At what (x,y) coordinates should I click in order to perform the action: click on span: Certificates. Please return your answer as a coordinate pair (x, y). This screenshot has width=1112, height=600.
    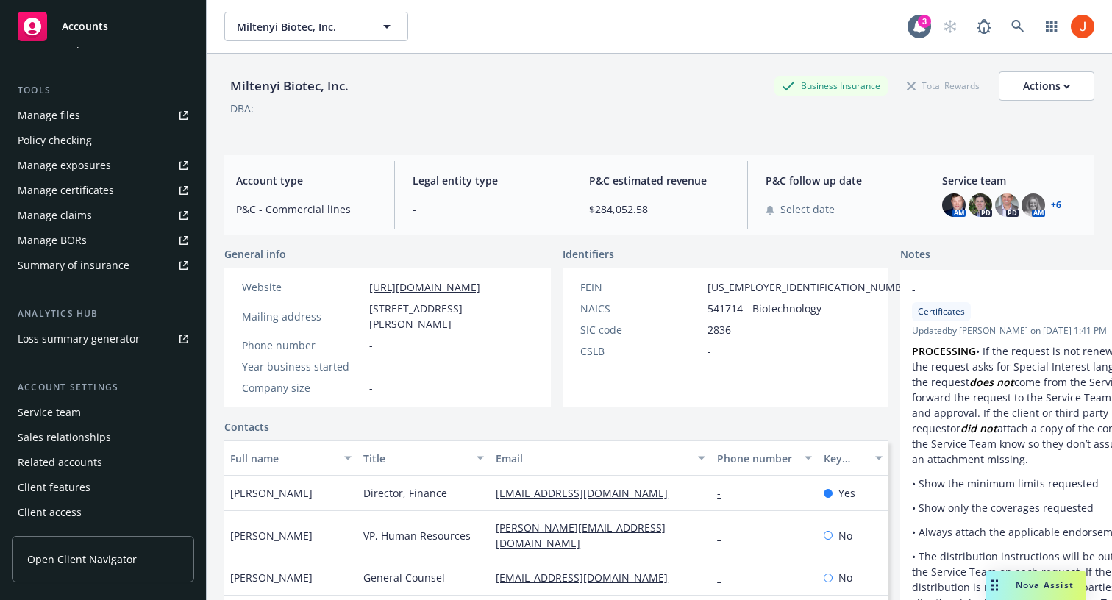
    Looking at the image, I should click on (942, 312).